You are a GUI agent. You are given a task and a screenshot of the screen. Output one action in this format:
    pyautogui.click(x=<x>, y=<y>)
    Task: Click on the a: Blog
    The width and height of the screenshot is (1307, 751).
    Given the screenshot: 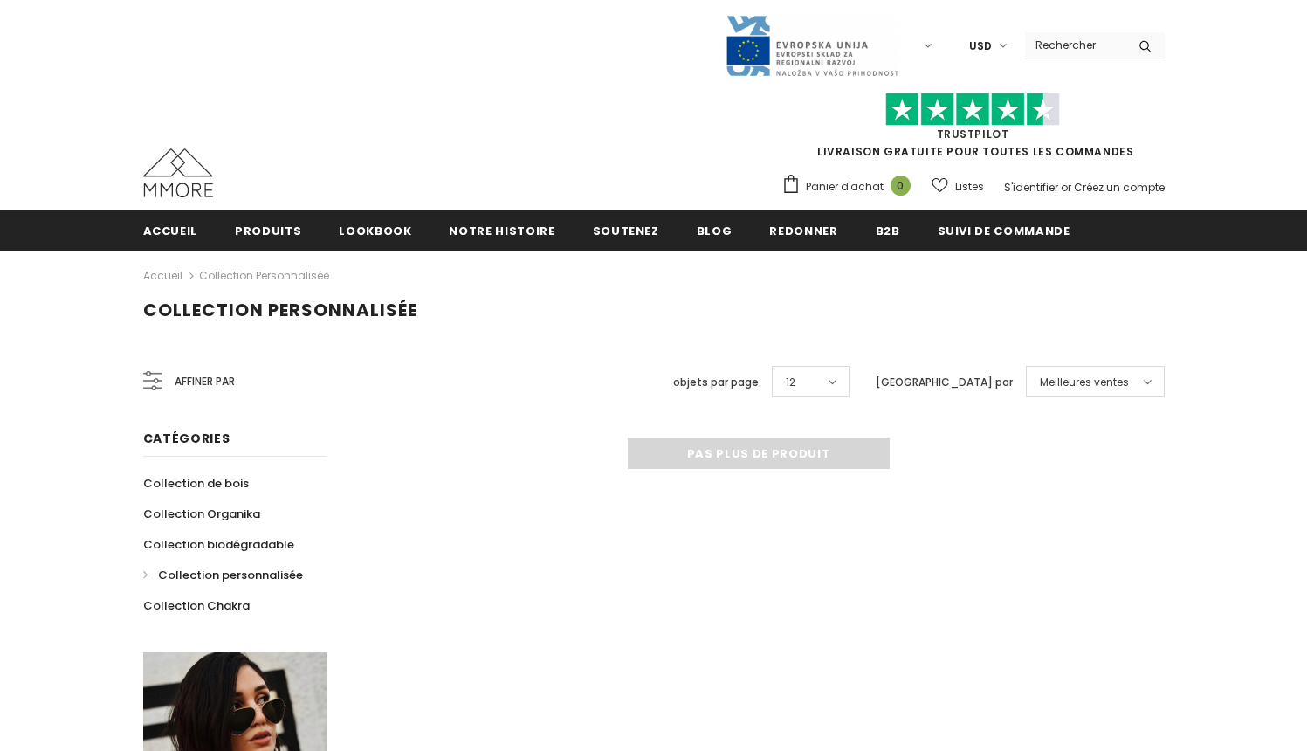 What is the action you would take?
    pyautogui.click(x=714, y=230)
    